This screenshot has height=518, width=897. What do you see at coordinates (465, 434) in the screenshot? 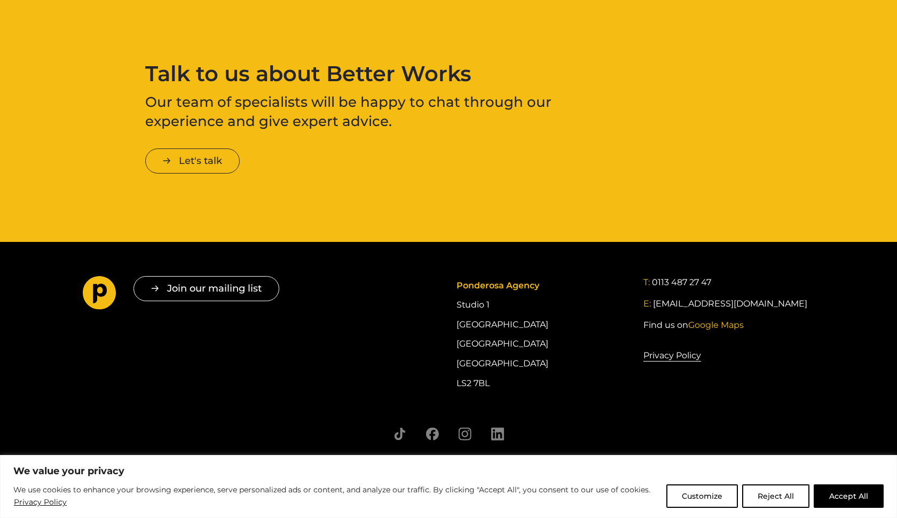
I see `a: Follow us on Instagram` at bounding box center [465, 434].